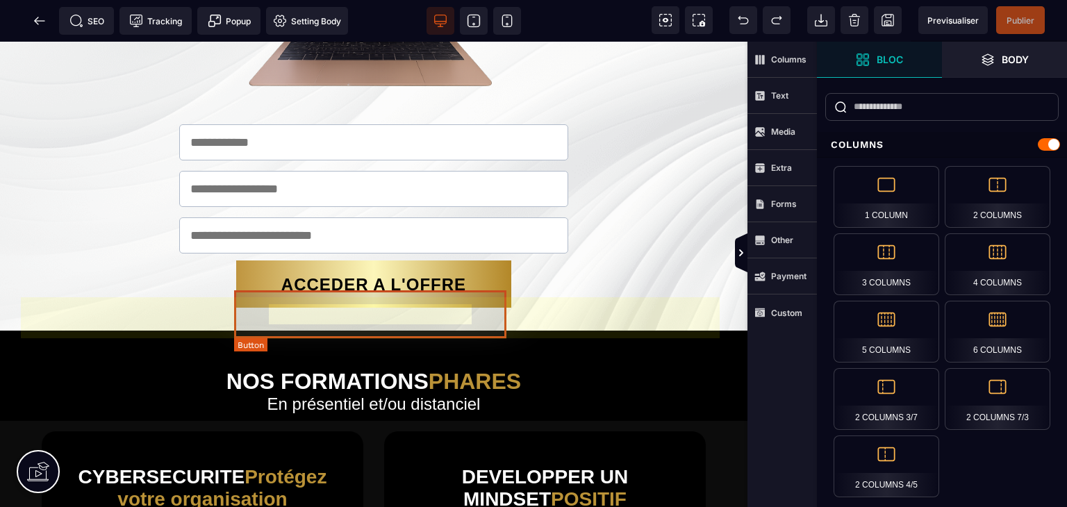 The height and width of the screenshot is (507, 1067). Describe the element at coordinates (997, 264) in the screenshot. I see `div: 4 Columns` at that location.